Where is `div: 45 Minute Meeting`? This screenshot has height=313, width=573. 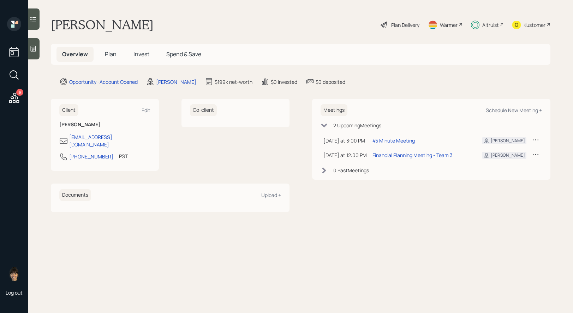
div: 45 Minute Meeting is located at coordinates (394, 140).